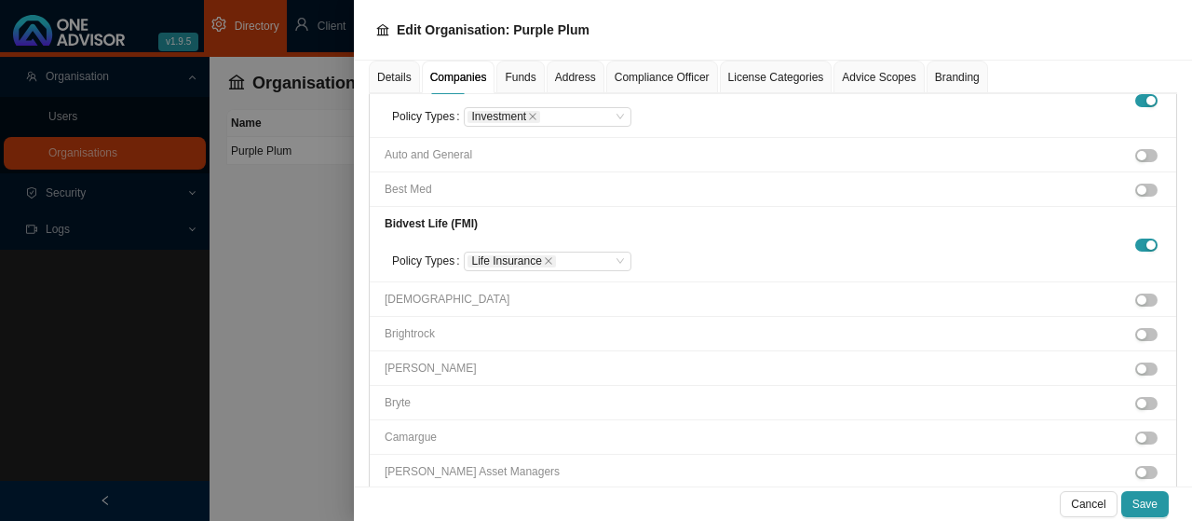 The image size is (1192, 521). What do you see at coordinates (662, 77) in the screenshot?
I see `span: Compliance Officer` at bounding box center [662, 77].